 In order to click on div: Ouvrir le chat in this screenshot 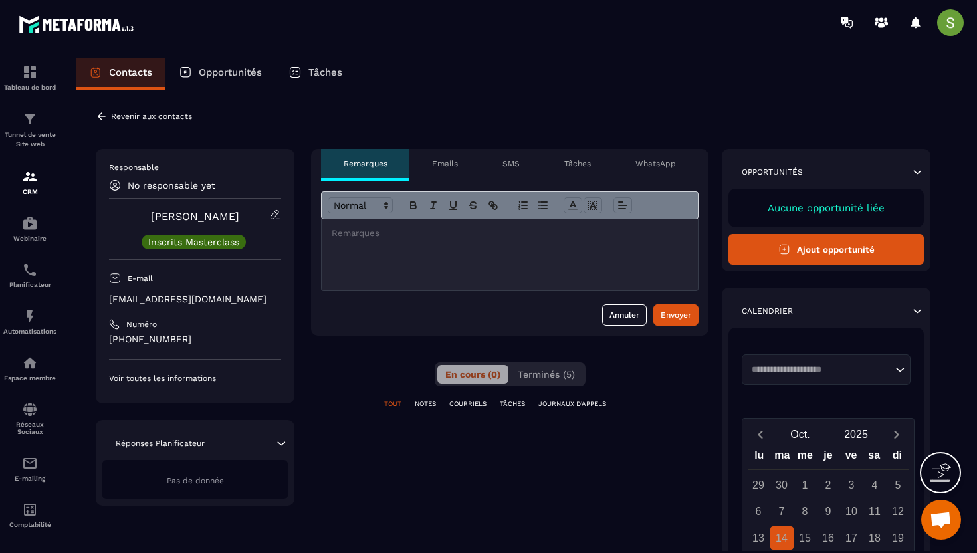, I will do `click(941, 520)`.